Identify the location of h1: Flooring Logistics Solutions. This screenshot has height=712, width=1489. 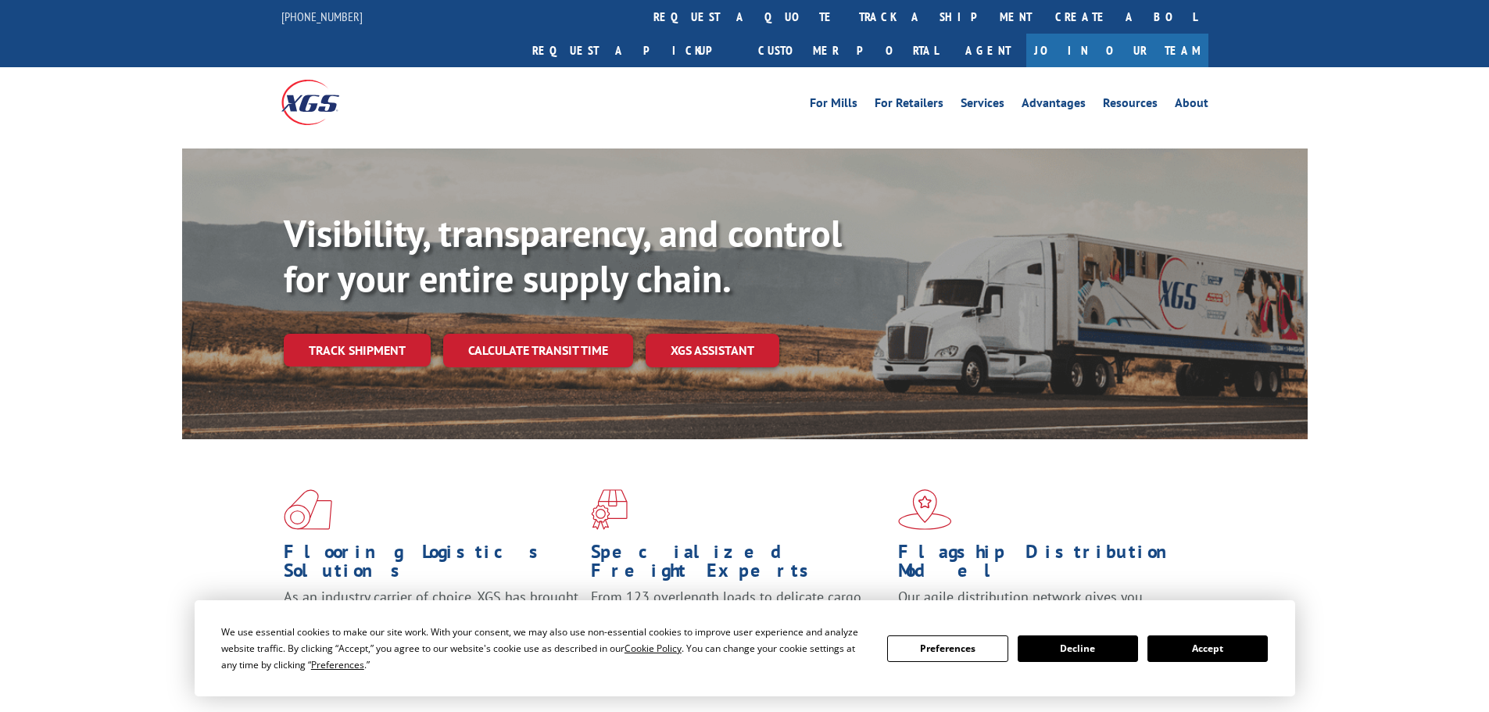
(432, 565).